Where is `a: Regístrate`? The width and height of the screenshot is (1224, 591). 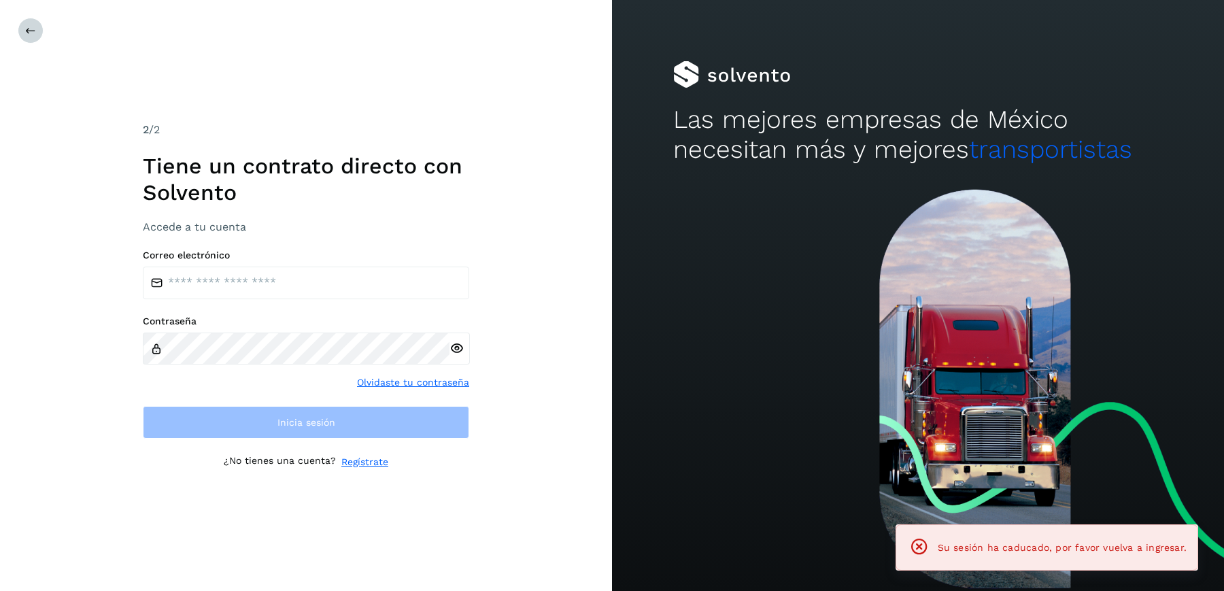
a: Regístrate is located at coordinates (365, 462).